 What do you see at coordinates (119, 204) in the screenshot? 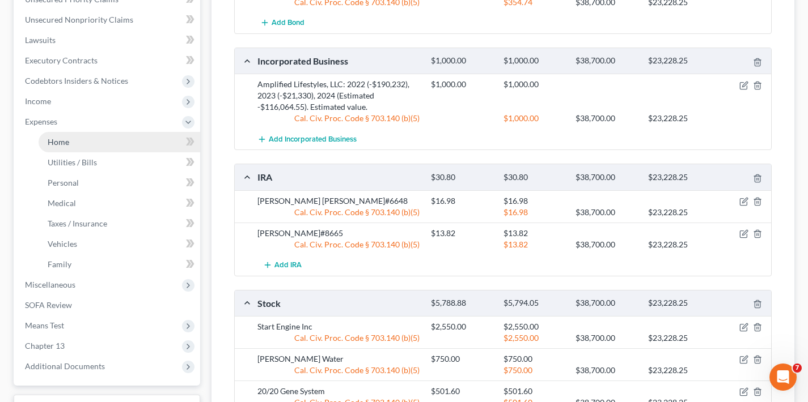
I see `a: Medical` at bounding box center [119, 204].